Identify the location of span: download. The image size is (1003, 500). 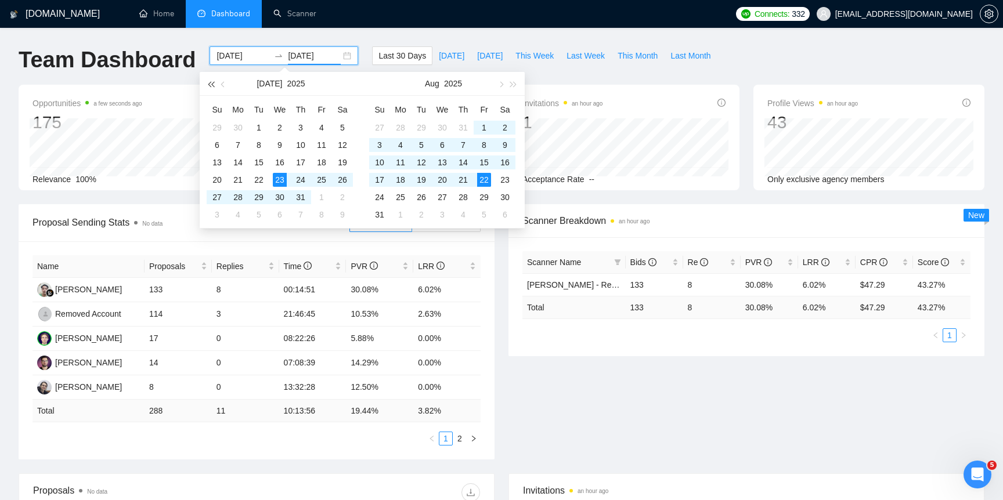
(471, 493).